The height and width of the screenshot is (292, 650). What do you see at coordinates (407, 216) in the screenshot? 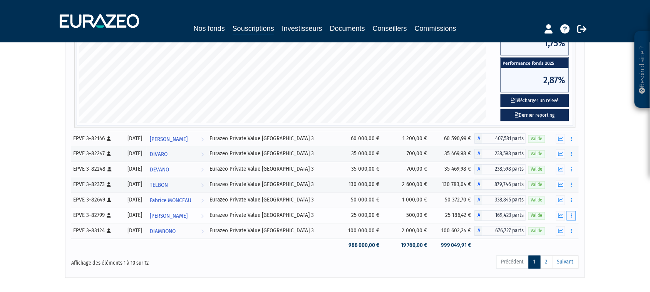
I see `td: 500,00 €` at bounding box center [407, 216].